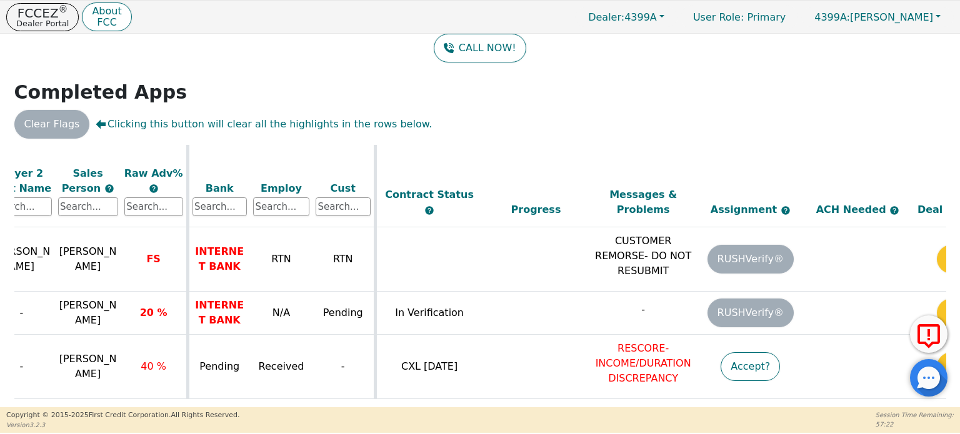 The width and height of the screenshot is (960, 434). I want to click on div: Employ, so click(281, 188).